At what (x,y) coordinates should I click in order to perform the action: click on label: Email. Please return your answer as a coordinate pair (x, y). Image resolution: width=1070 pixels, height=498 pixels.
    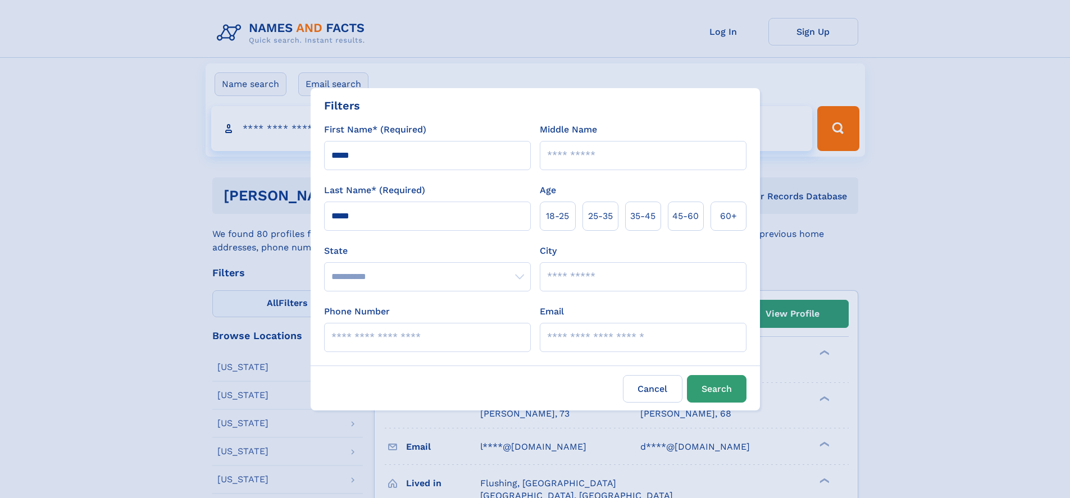
    Looking at the image, I should click on (552, 312).